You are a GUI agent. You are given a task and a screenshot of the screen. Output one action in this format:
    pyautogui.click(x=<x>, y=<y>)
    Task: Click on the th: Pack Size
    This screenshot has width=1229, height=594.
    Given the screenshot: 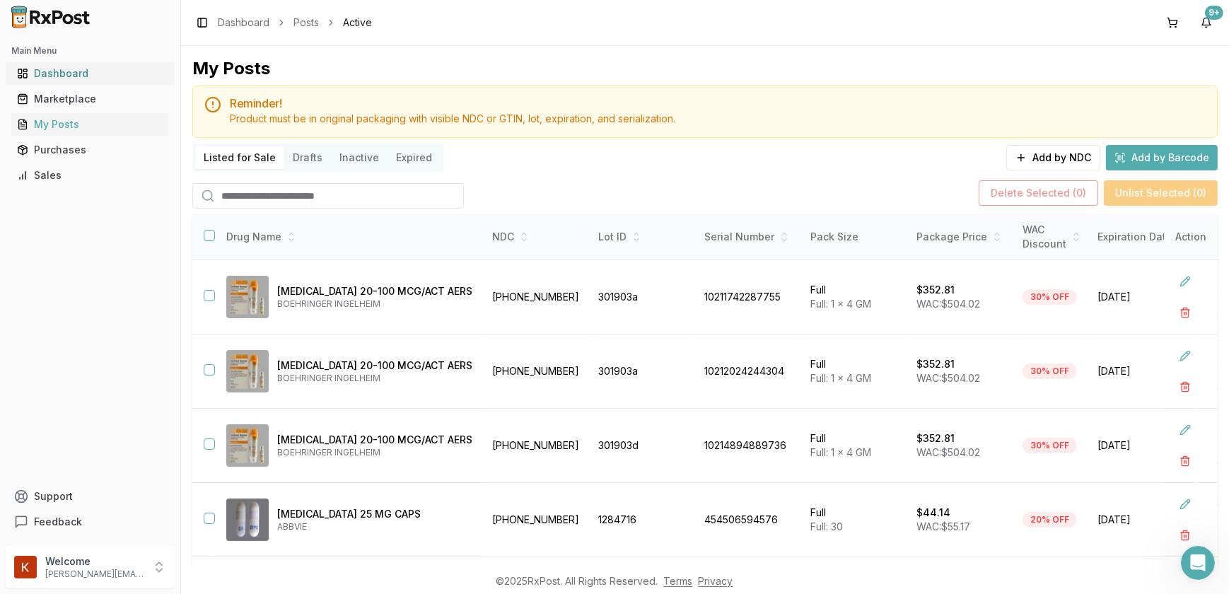 What is the action you would take?
    pyautogui.click(x=855, y=237)
    